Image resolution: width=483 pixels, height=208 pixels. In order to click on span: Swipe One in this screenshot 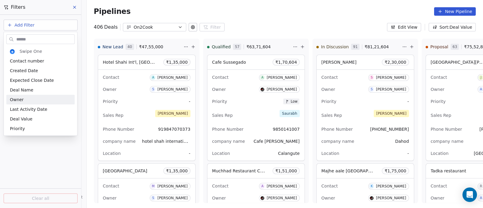, I will do `click(31, 51)`.